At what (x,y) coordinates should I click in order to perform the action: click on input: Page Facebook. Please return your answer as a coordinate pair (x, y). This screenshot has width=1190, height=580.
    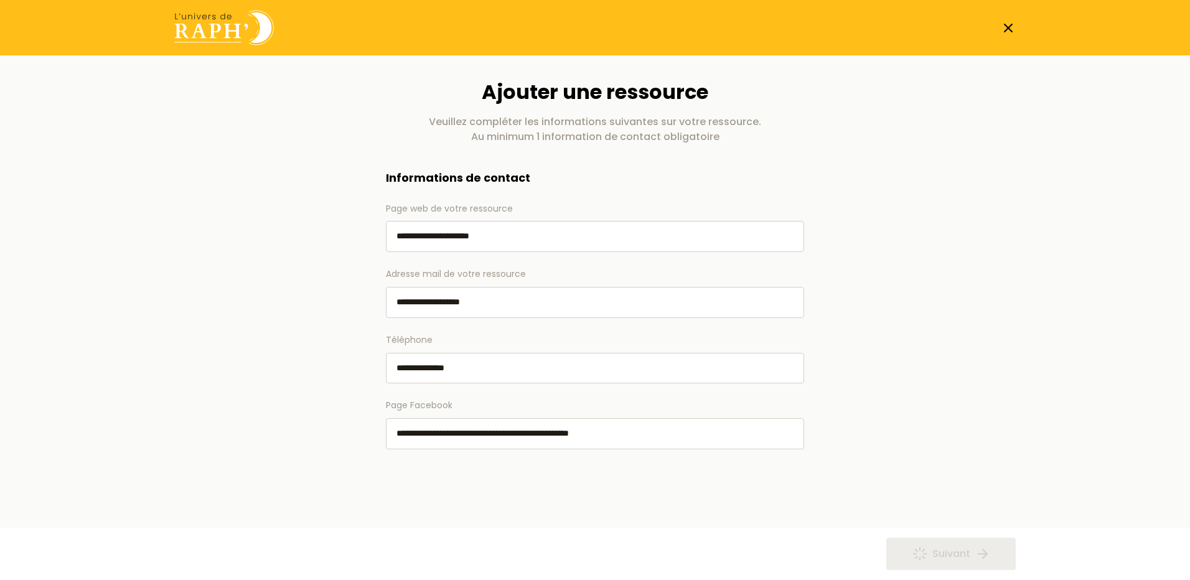
    Looking at the image, I should click on (595, 434).